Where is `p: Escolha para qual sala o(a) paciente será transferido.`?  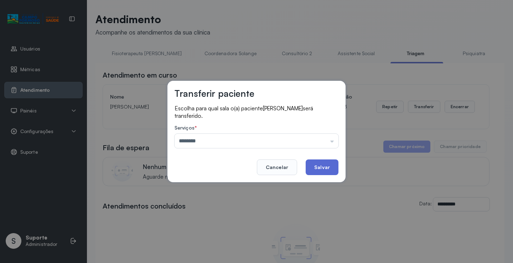
p: Escolha para qual sala o(a) paciente será transferido. is located at coordinates (256, 112).